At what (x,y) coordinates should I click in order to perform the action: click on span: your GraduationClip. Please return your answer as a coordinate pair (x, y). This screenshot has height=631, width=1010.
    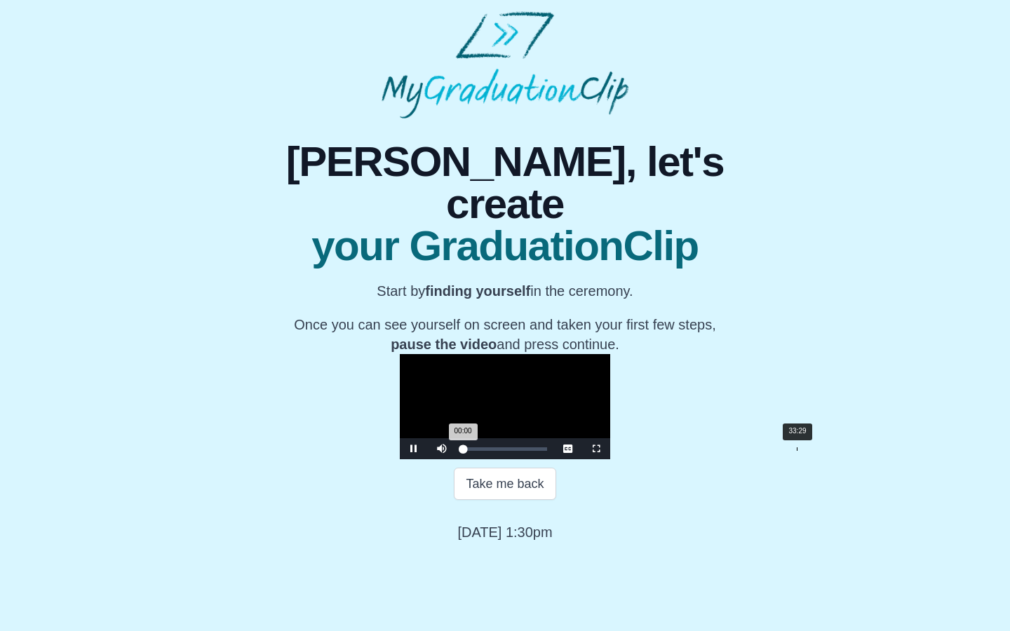
    Looking at the image, I should click on (505, 246).